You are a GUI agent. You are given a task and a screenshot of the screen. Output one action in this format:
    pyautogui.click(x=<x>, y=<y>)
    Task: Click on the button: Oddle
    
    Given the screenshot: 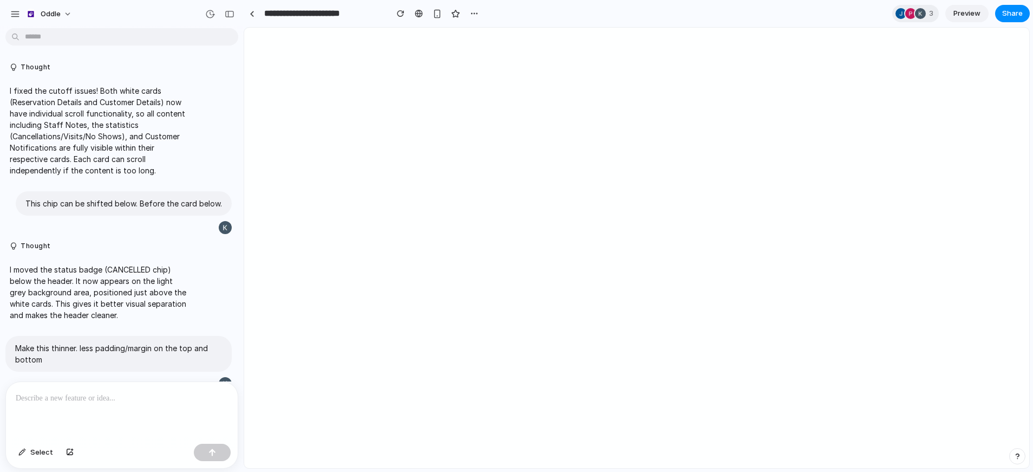 What is the action you would take?
    pyautogui.click(x=49, y=14)
    